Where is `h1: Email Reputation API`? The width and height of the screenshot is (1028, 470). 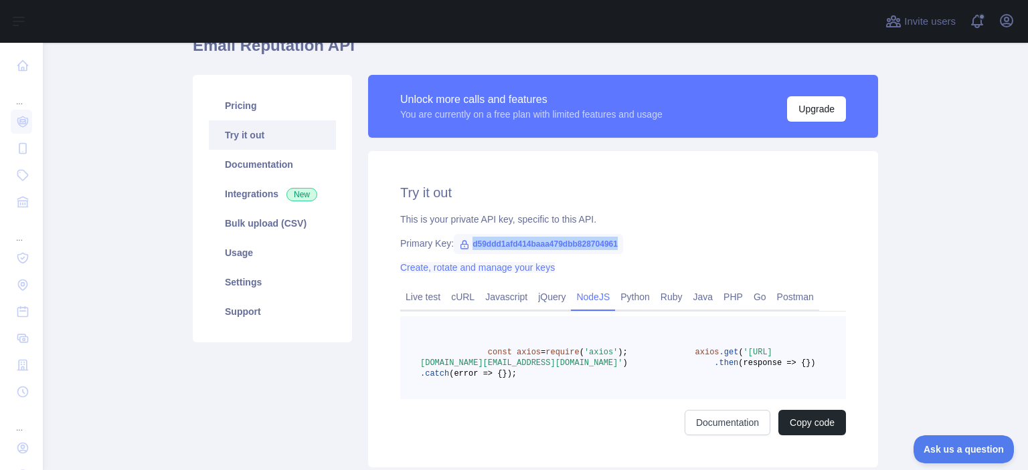
h1: Email Reputation API is located at coordinates (535, 51).